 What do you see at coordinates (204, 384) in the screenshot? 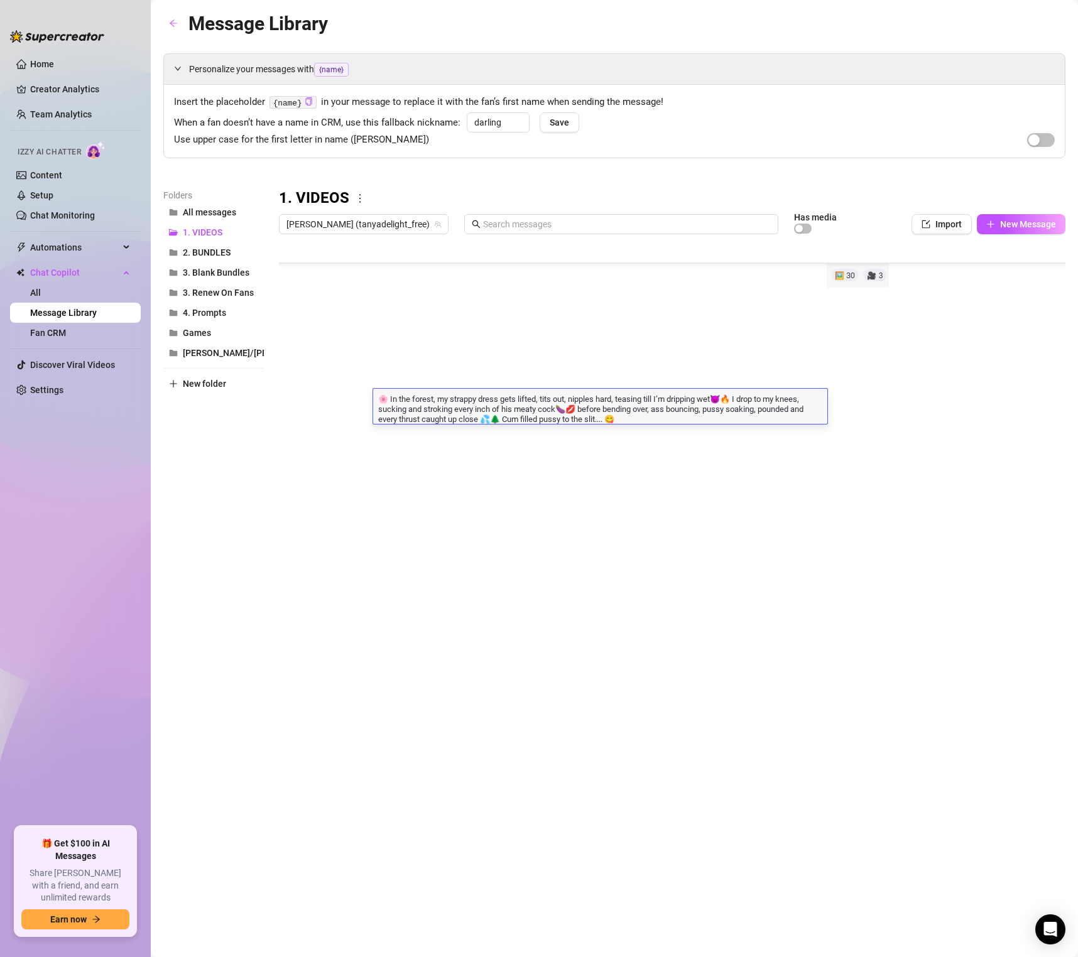
I see `span: New folder` at bounding box center [204, 384].